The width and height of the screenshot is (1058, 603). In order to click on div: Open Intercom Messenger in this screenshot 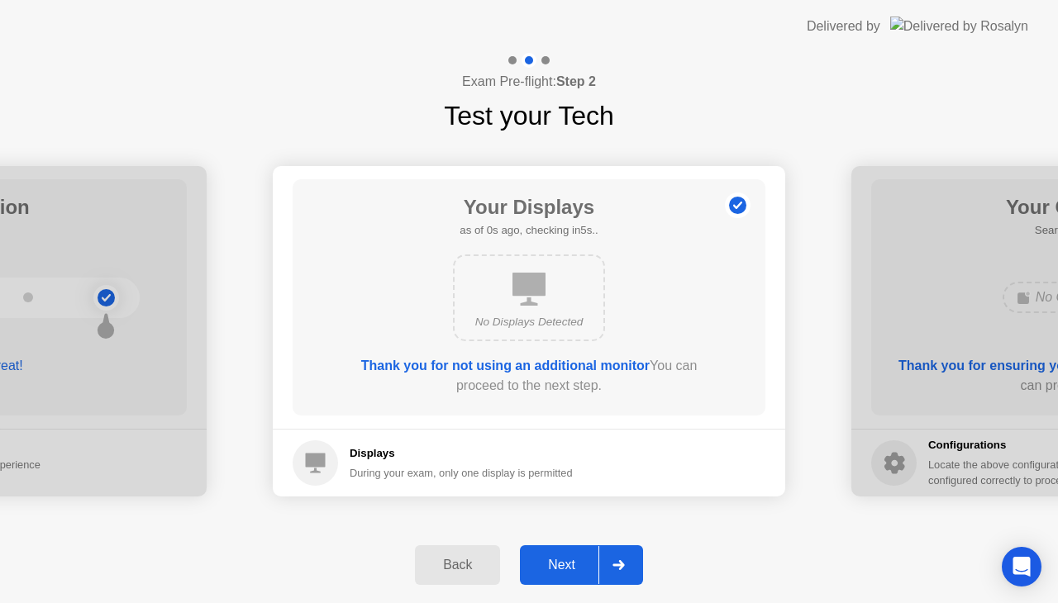, I will do `click(1021, 567)`.